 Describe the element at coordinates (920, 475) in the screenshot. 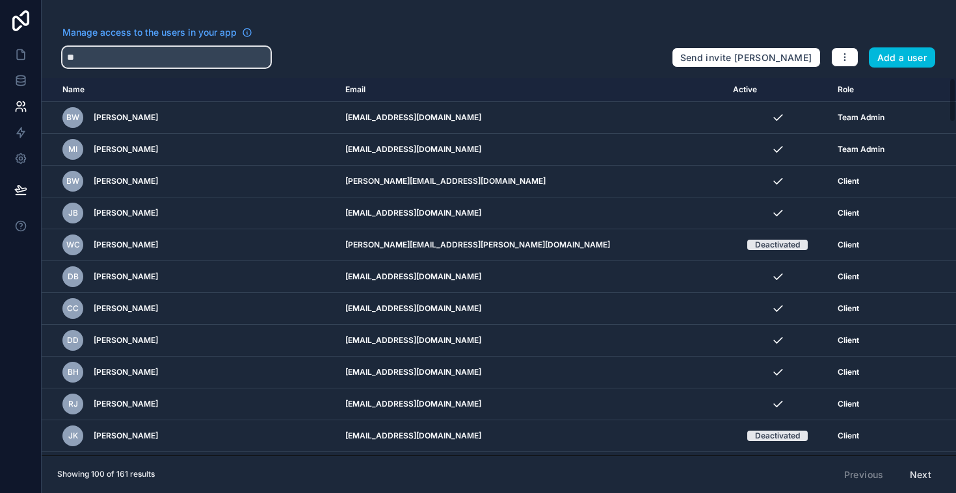

I see `button: Next` at that location.